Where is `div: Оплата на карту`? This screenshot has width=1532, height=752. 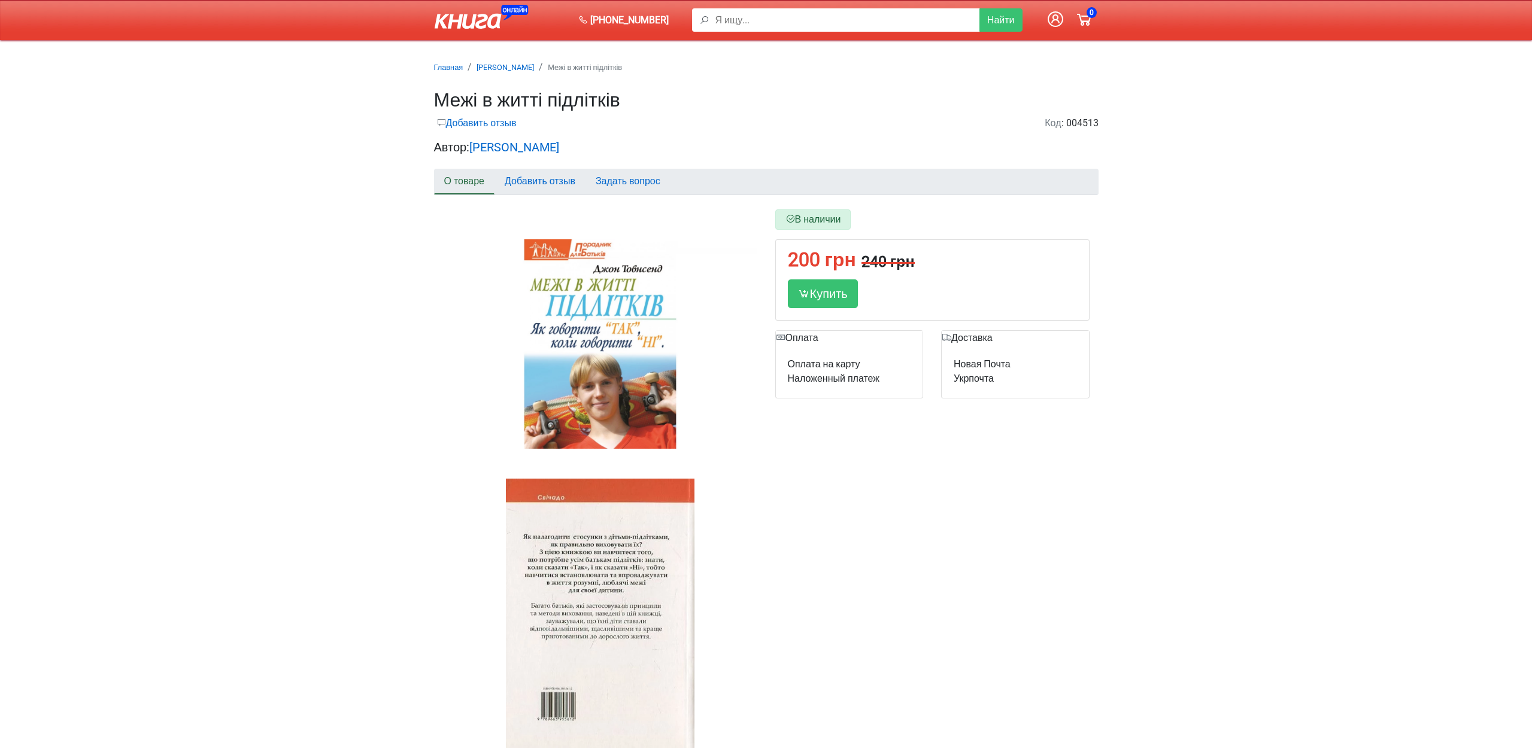
div: Оплата на карту is located at coordinates (849, 365).